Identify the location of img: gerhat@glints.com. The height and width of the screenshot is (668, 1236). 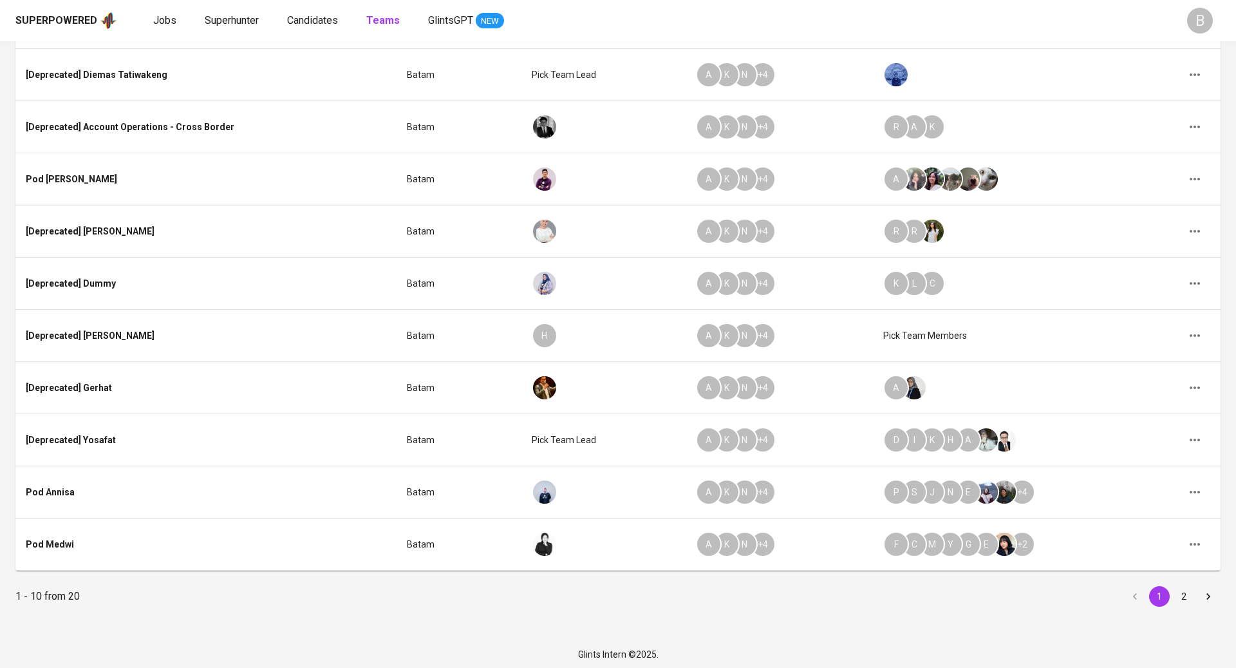
(545, 388).